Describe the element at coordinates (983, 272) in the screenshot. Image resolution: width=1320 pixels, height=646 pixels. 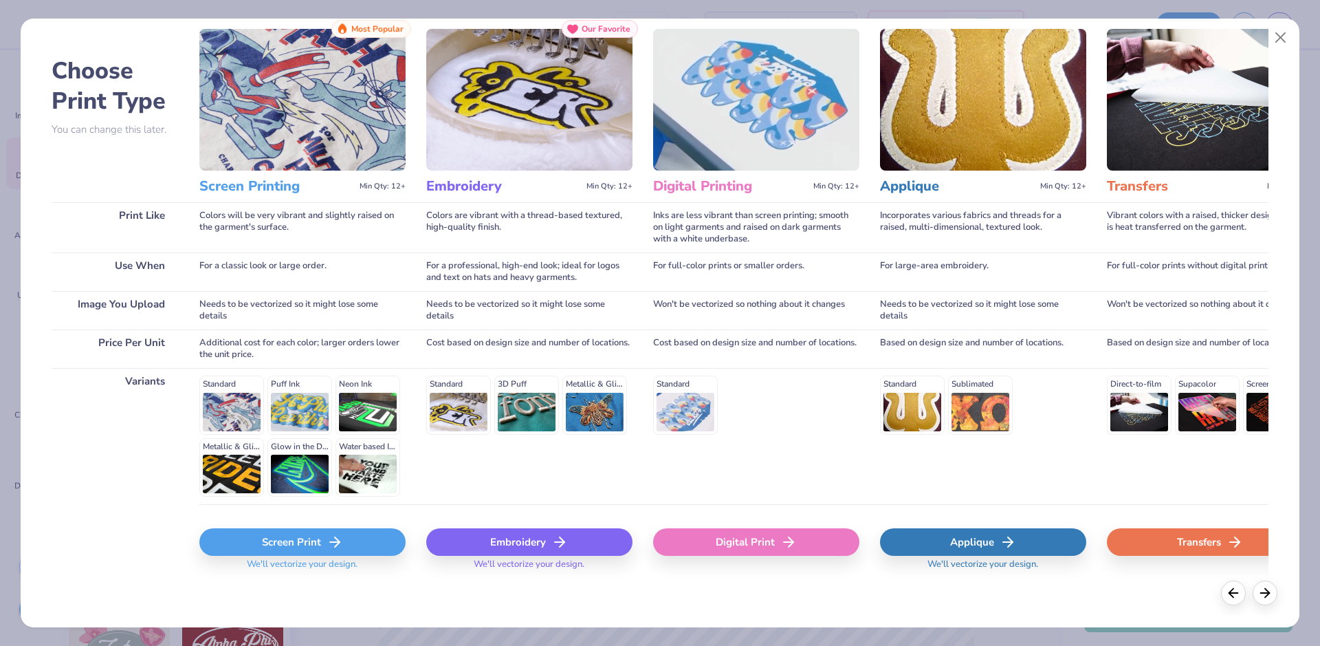
I see `div: For large-area embroidery.` at that location.